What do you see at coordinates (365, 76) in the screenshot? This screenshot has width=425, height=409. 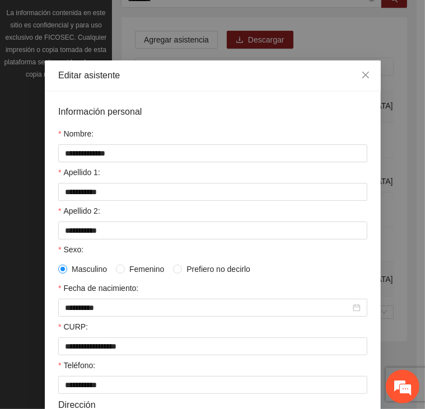 I see `button: Close` at bounding box center [365, 76].